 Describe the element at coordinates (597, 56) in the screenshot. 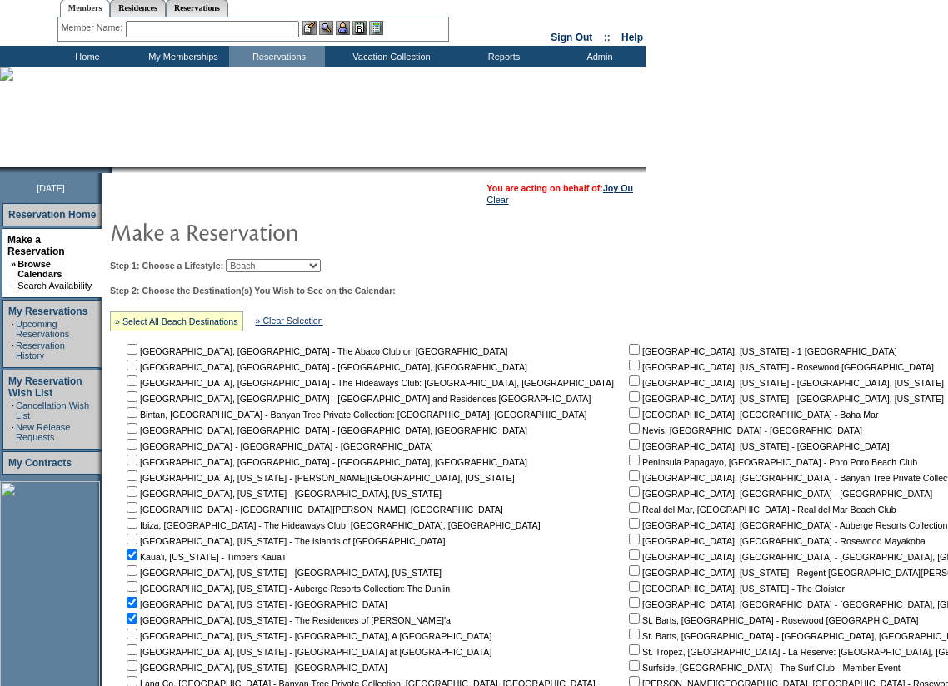

I see `td: Admin` at that location.